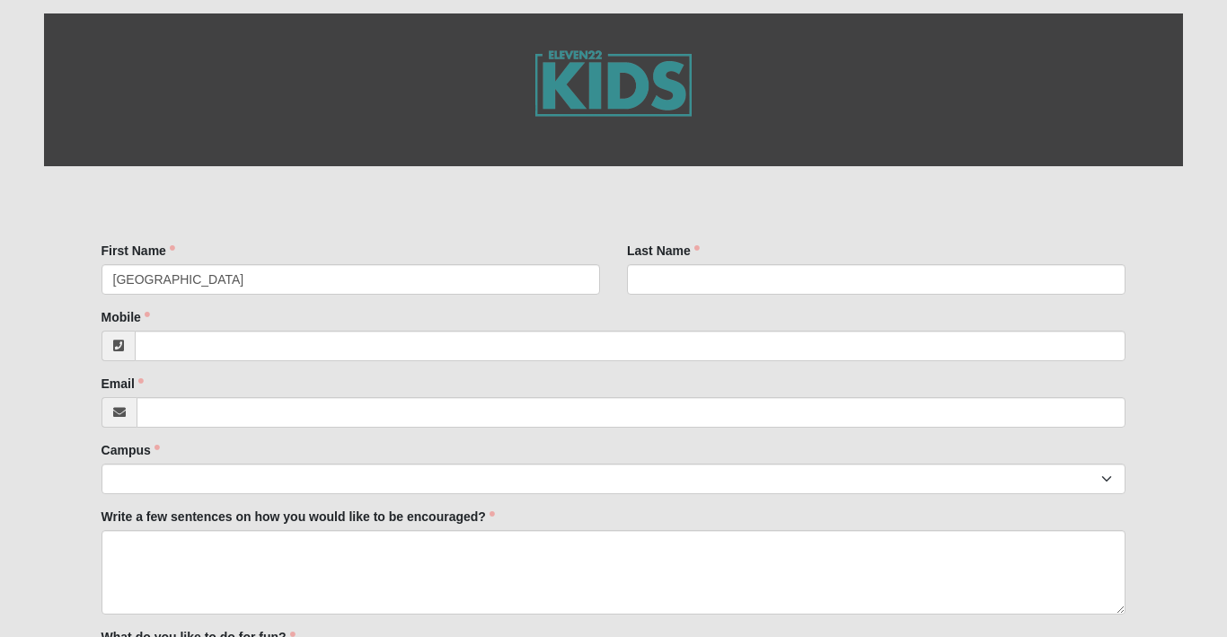 This screenshot has height=637, width=1227. I want to click on label: Campus, so click(130, 450).